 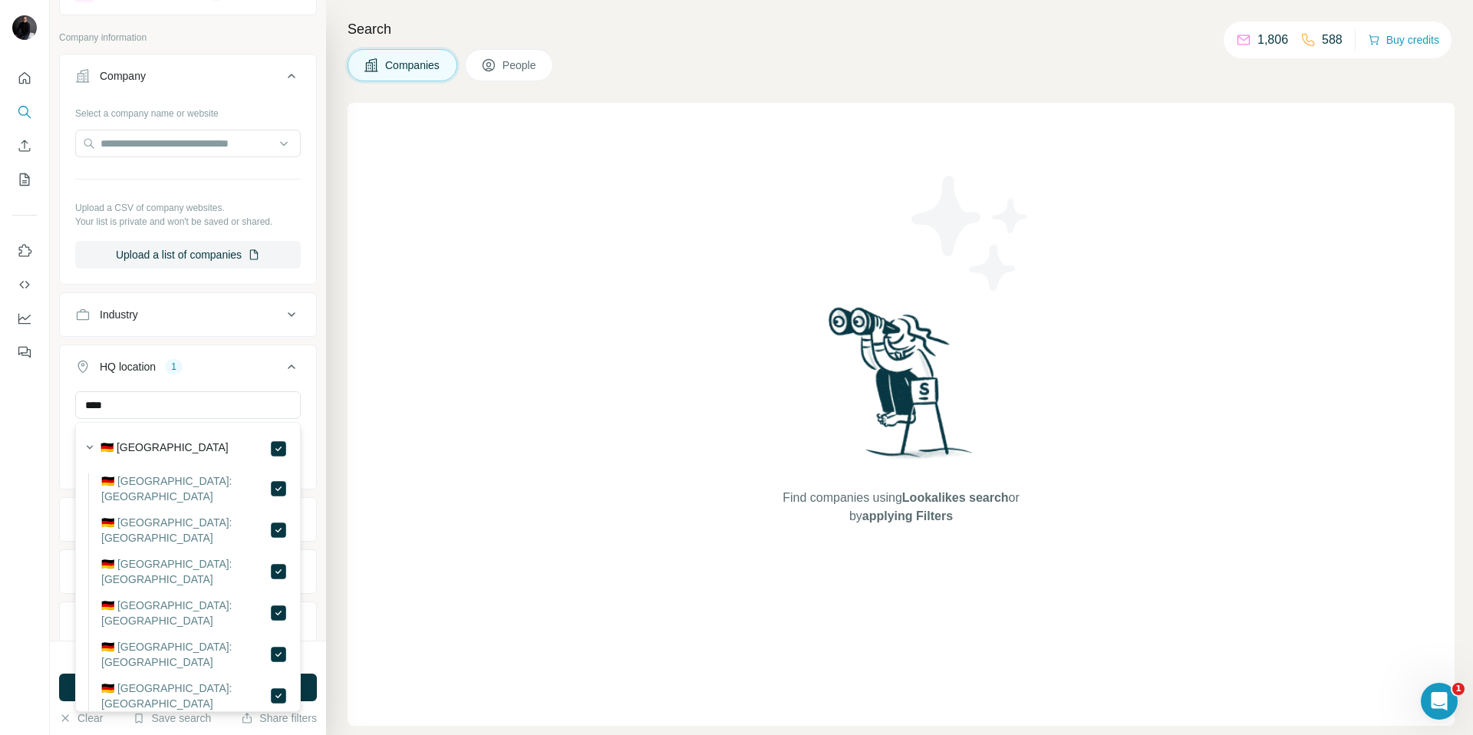 What do you see at coordinates (25, 285) in the screenshot?
I see `button: Use Surfe API` at bounding box center [25, 285].